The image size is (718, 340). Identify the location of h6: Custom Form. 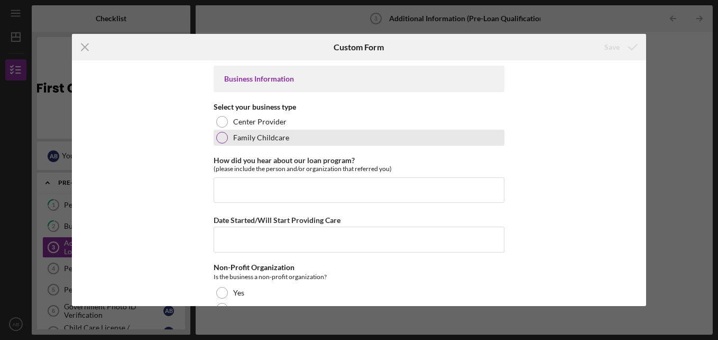
(359, 47).